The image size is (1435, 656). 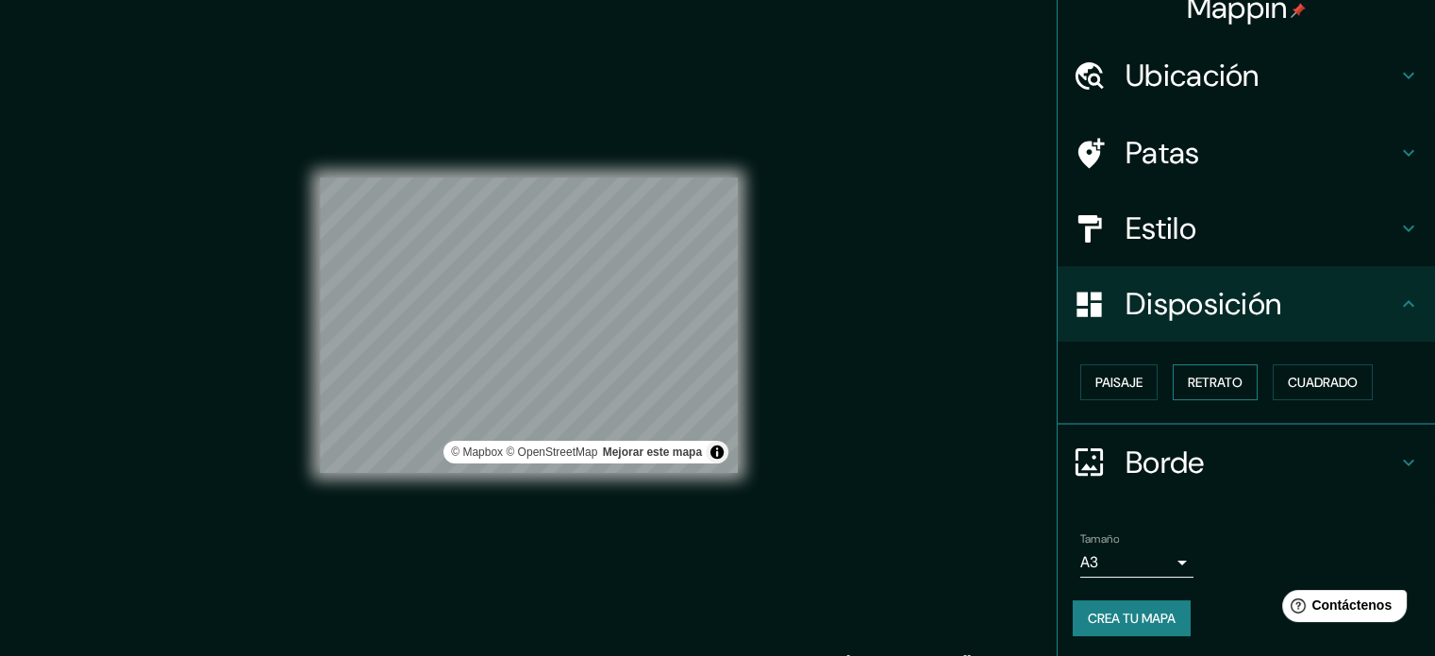 I want to click on font: Patas, so click(x=1162, y=153).